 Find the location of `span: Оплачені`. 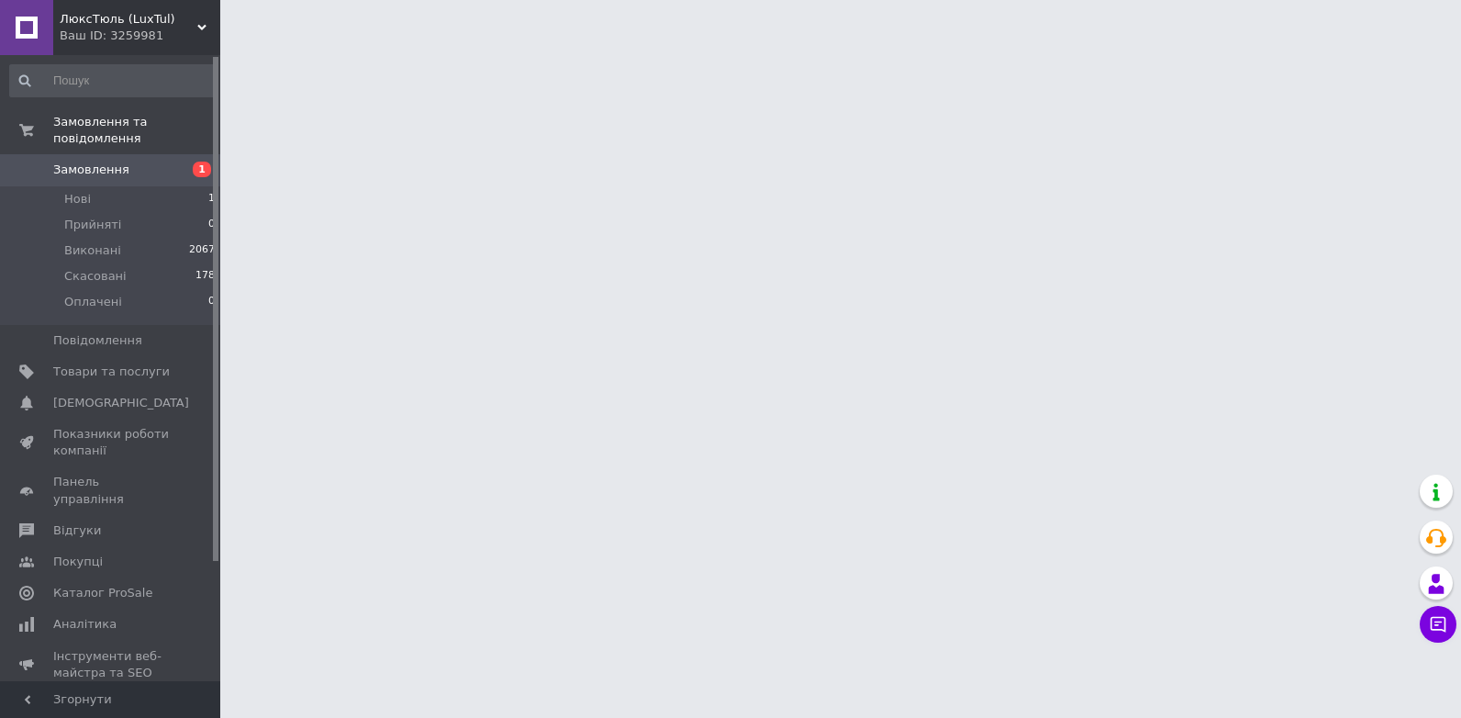

span: Оплачені is located at coordinates (93, 302).